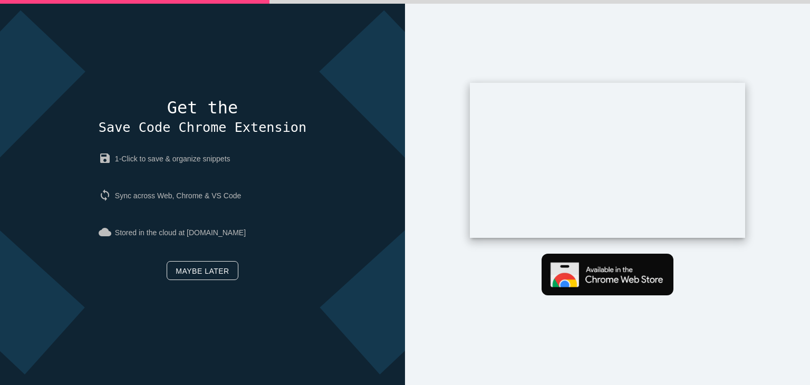 Image resolution: width=810 pixels, height=385 pixels. Describe the element at coordinates (202, 118) in the screenshot. I see `h4: Get the` at that location.